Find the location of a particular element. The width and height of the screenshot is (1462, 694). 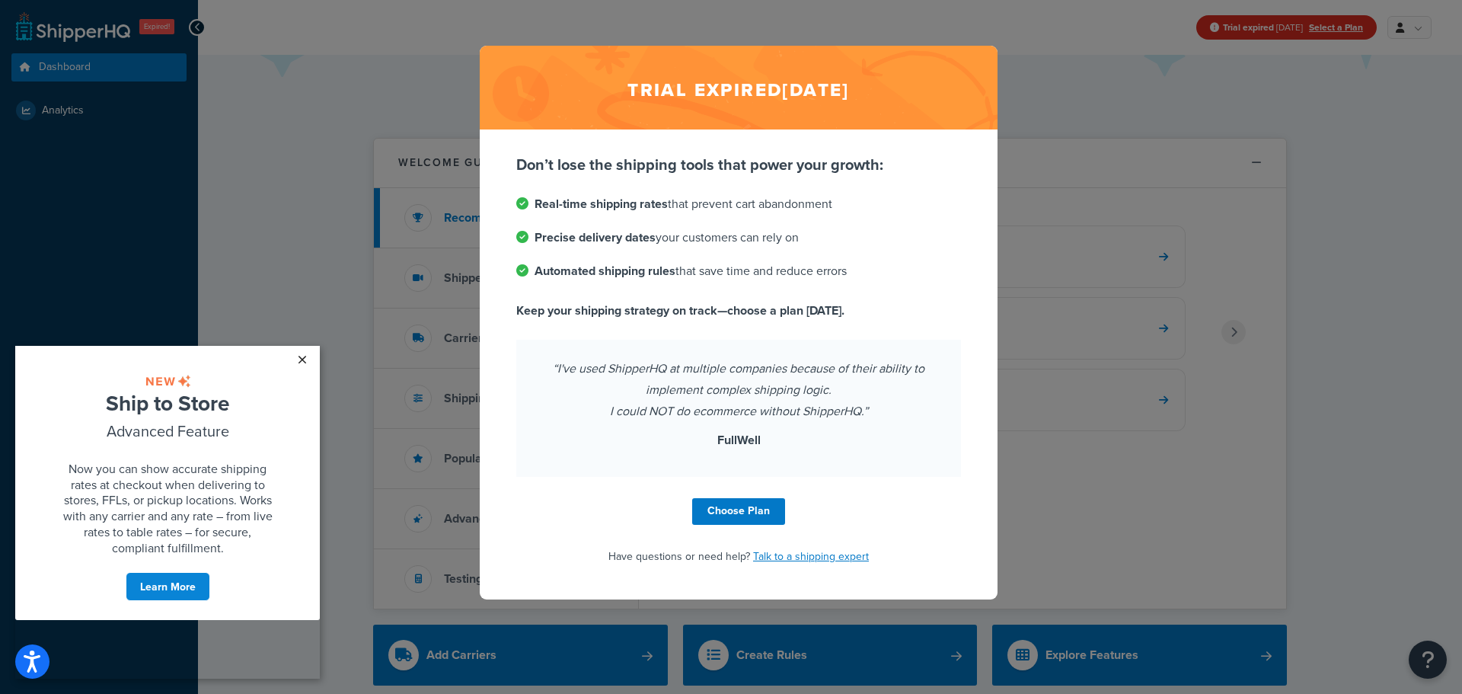

span: Now you can show accurate shipping rates at checkout when delivering to stores, FFLs, or pickup l... is located at coordinates (152, 162).